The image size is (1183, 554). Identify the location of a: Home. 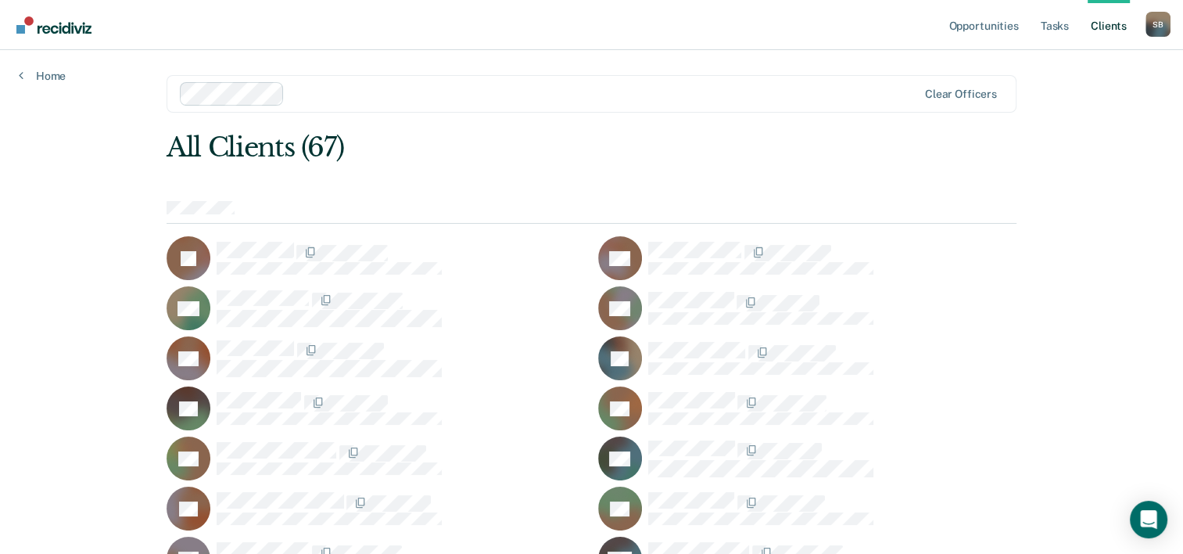
(42, 76).